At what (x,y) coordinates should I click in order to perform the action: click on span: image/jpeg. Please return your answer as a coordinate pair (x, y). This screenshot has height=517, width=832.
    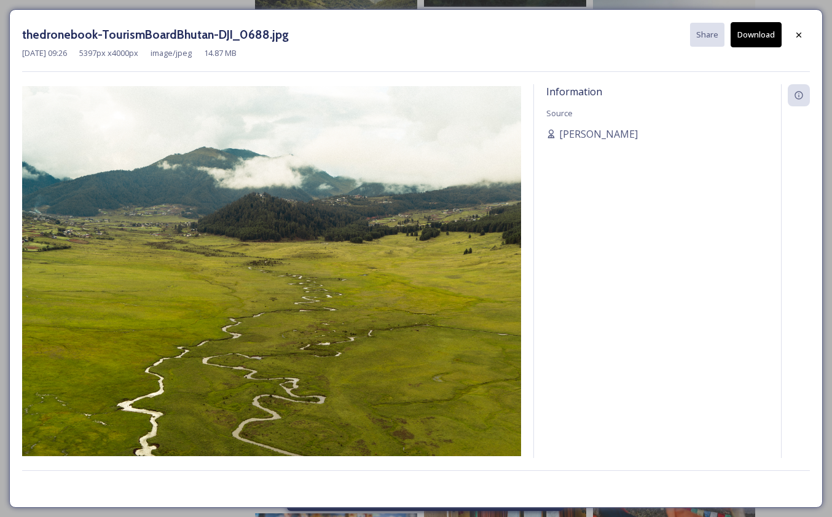
    Looking at the image, I should click on (171, 53).